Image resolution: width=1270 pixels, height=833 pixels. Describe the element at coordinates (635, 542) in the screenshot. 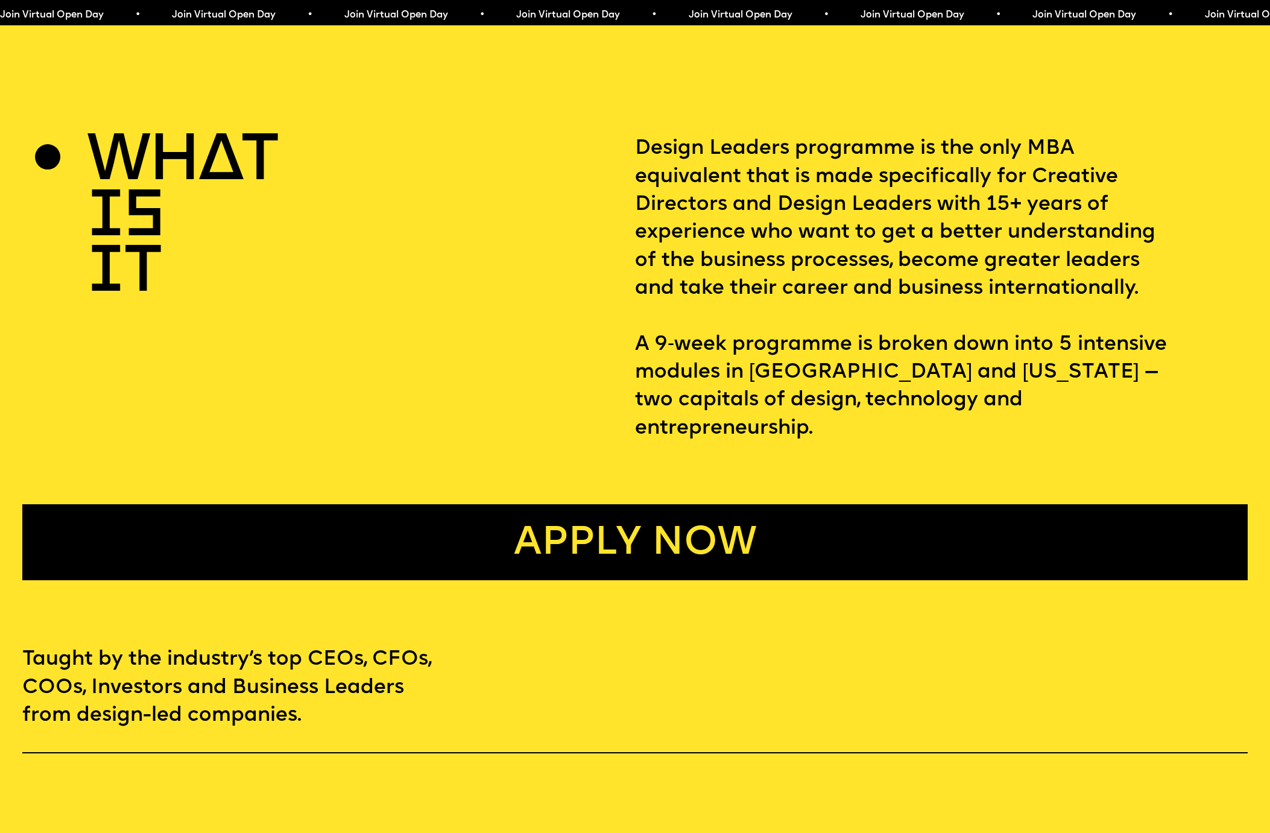

I see `a: Apply now` at that location.